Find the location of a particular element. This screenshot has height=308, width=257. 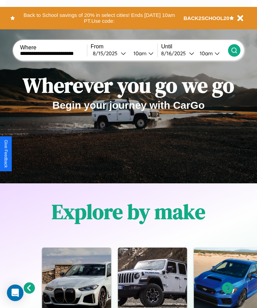

div: 8 / 16 / 2025 is located at coordinates (175, 53).